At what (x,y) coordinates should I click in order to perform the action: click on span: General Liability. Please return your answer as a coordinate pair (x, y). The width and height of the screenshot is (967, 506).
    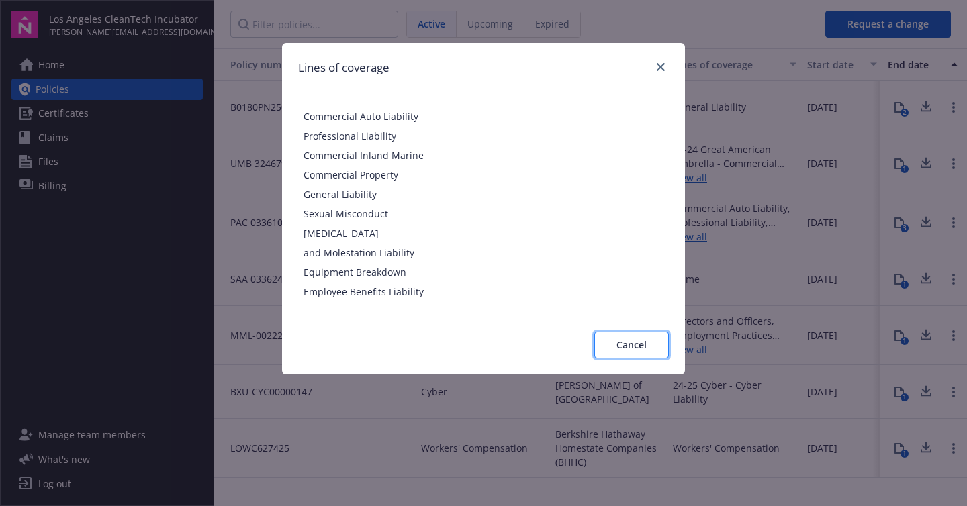
    Looking at the image, I should click on (483, 194).